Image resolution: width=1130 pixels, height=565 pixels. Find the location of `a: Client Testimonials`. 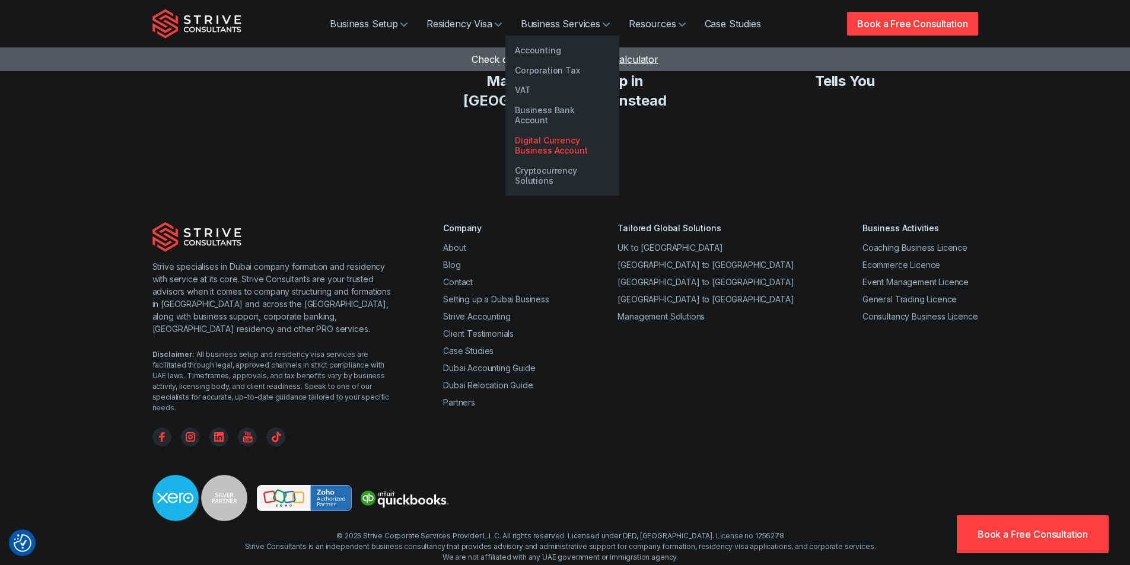

a: Client Testimonials is located at coordinates (478, 333).